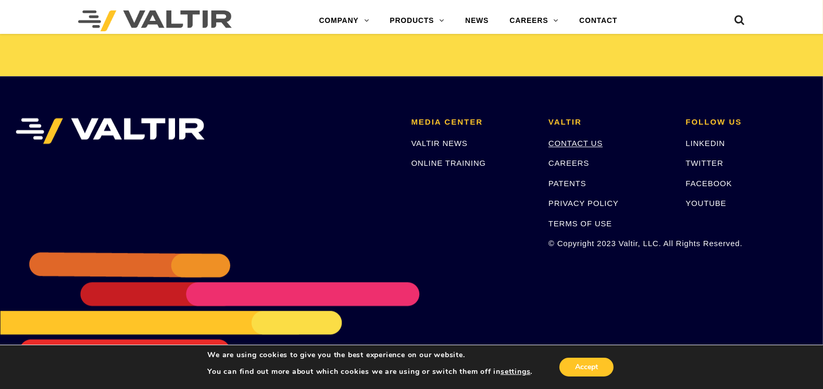 The image size is (823, 389). Describe the element at coordinates (747, 122) in the screenshot. I see `h2: FOLLOW US` at that location.